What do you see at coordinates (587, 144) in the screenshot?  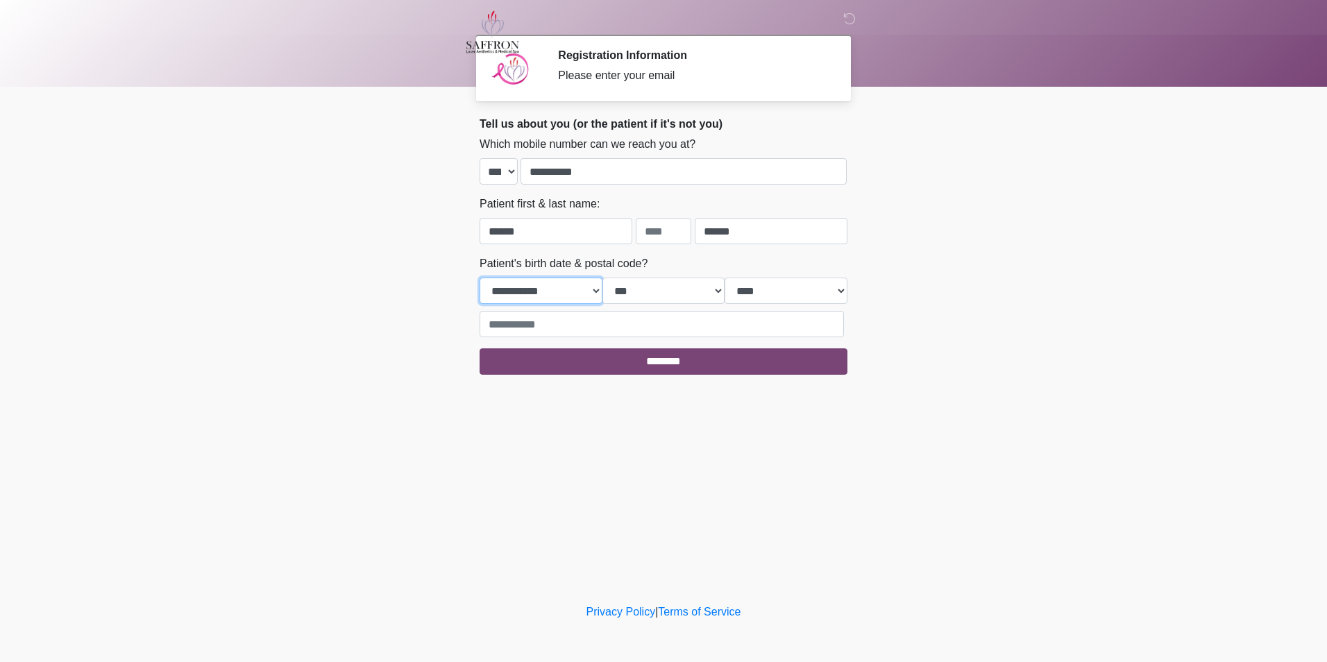 I see `label: Which mobile number can we reach you at?` at bounding box center [587, 144].